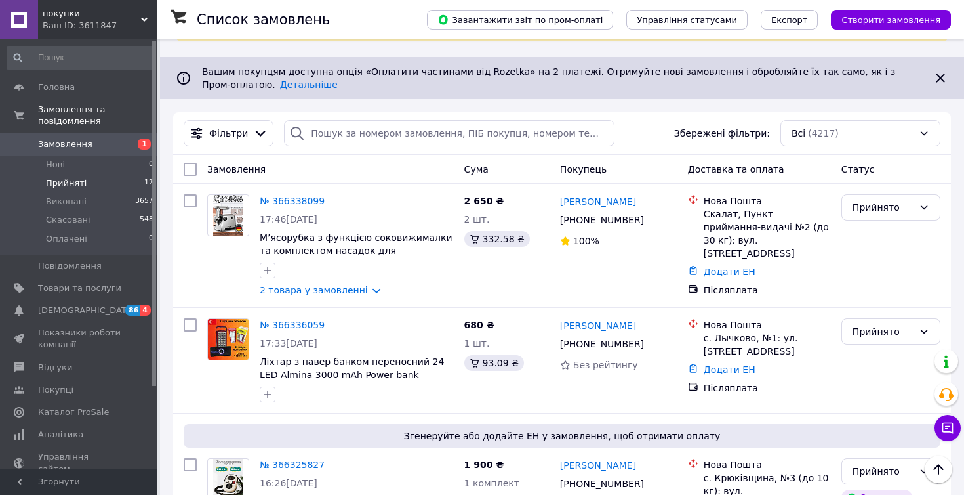 Image resolution: width=964 pixels, height=495 pixels. What do you see at coordinates (790, 20) in the screenshot?
I see `span: Експорт` at bounding box center [790, 20].